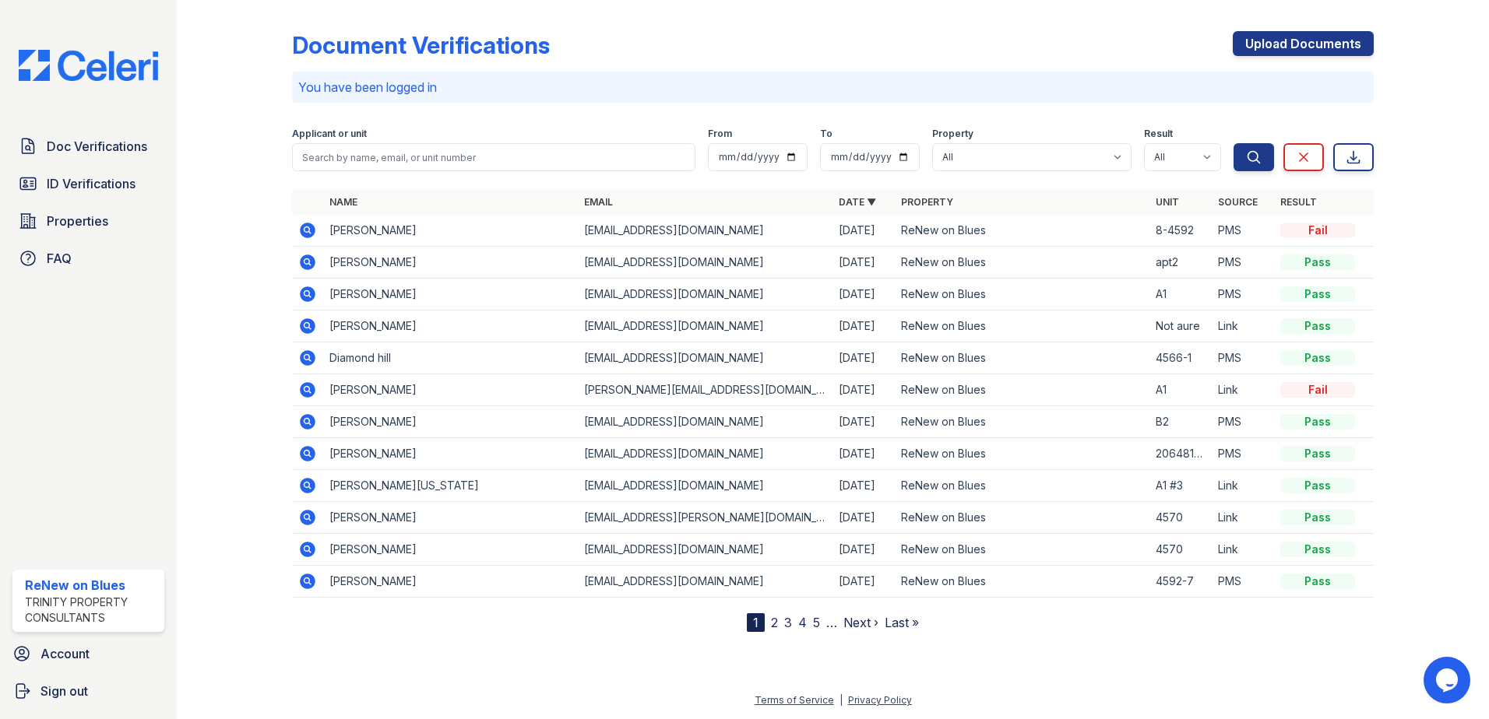  Describe the element at coordinates (857, 202) in the screenshot. I see `a: Date ▼` at that location.